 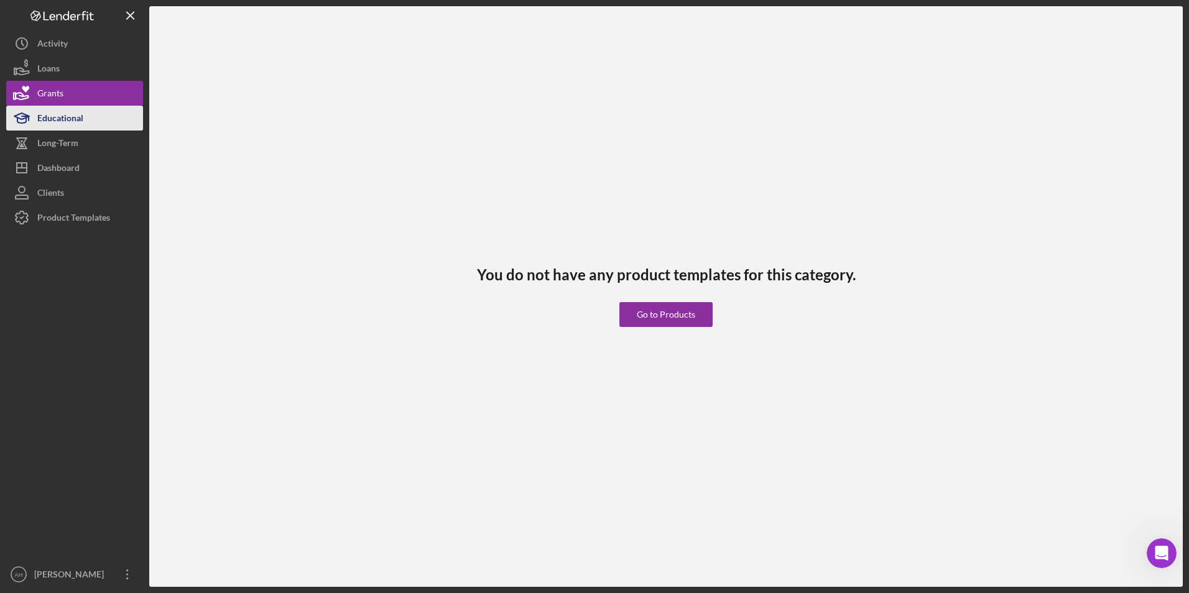 I want to click on div: Clients, so click(x=50, y=194).